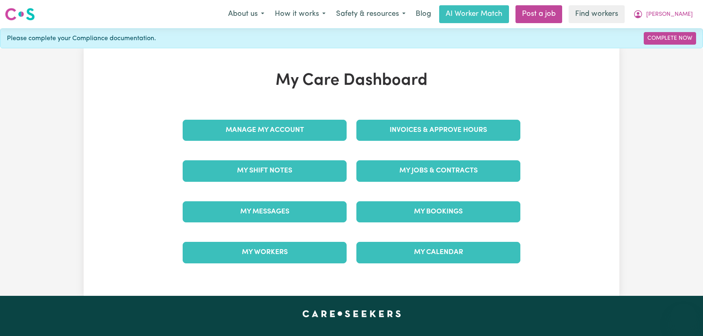 This screenshot has width=703, height=336. I want to click on button: About us, so click(246, 14).